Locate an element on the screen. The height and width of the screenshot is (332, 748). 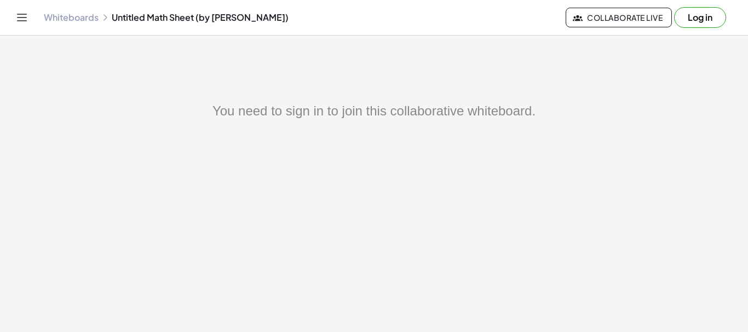
span: Collaborate Live is located at coordinates (619, 18).